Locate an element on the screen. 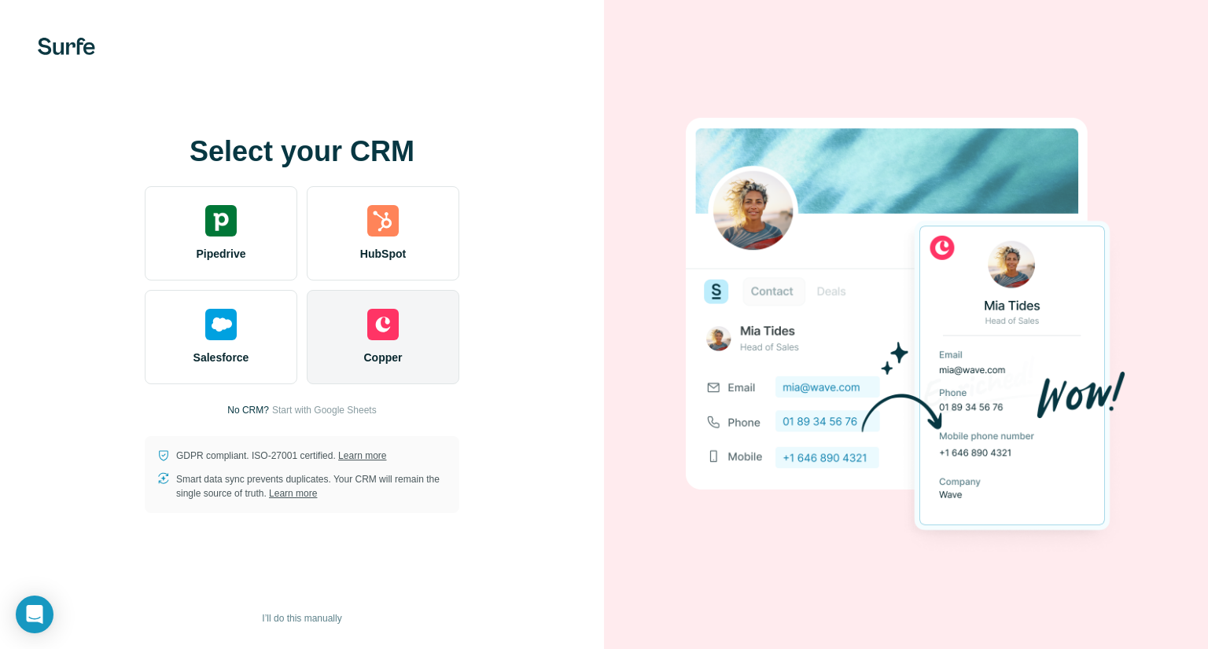  h1: Select your CRM is located at coordinates (302, 152).